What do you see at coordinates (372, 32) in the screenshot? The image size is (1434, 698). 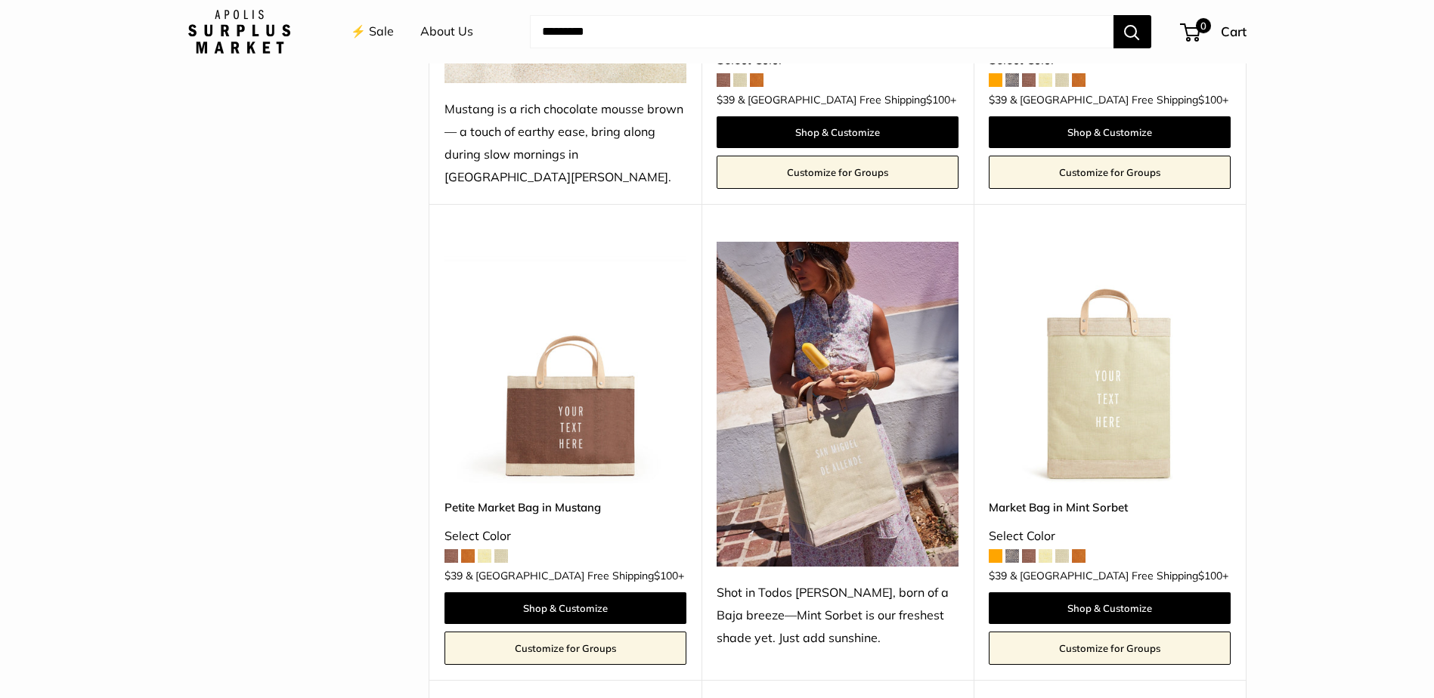 I see `a: ⚡️ Sale` at bounding box center [372, 32].